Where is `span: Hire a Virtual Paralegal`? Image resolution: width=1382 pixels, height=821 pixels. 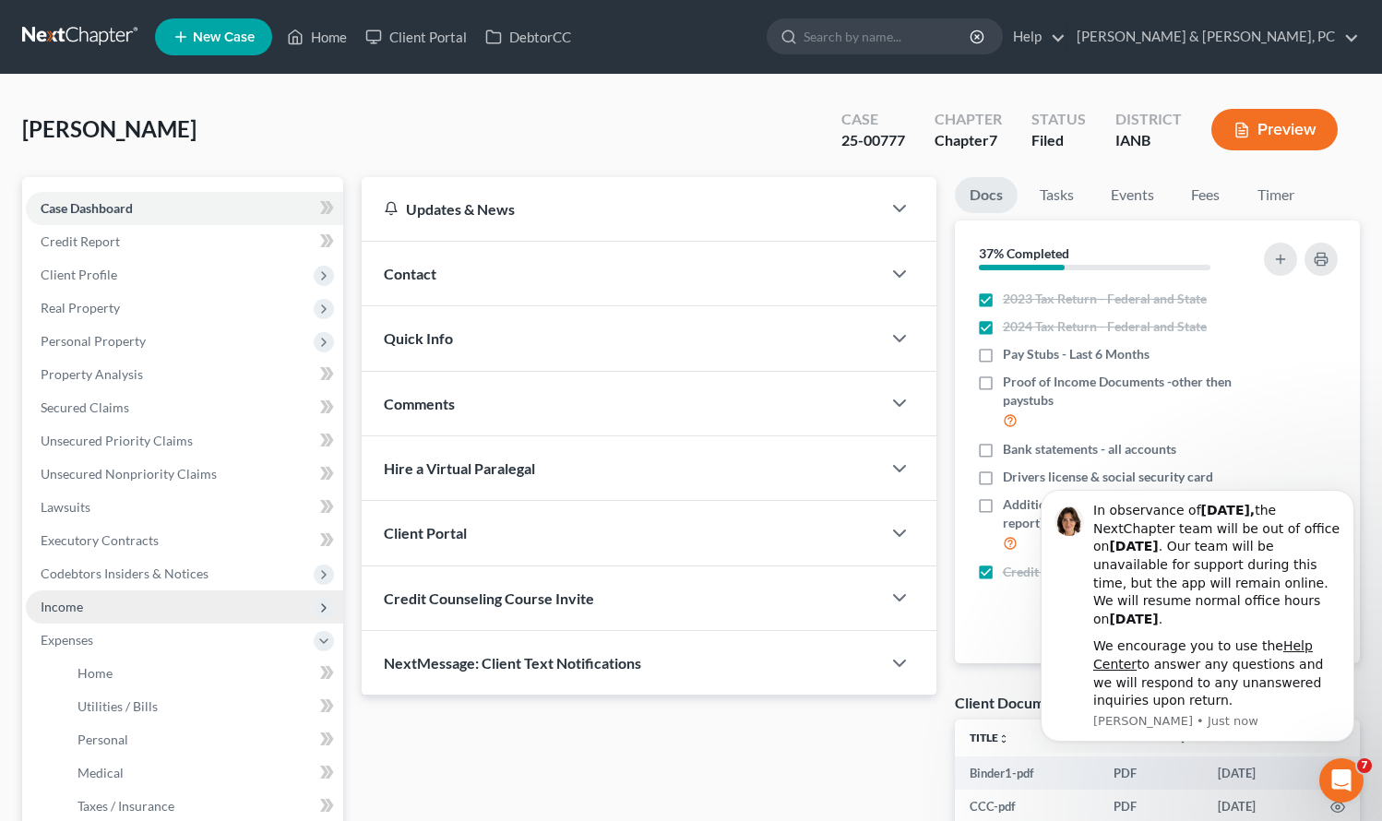
span: Hire a Virtual Paralegal is located at coordinates (459, 468).